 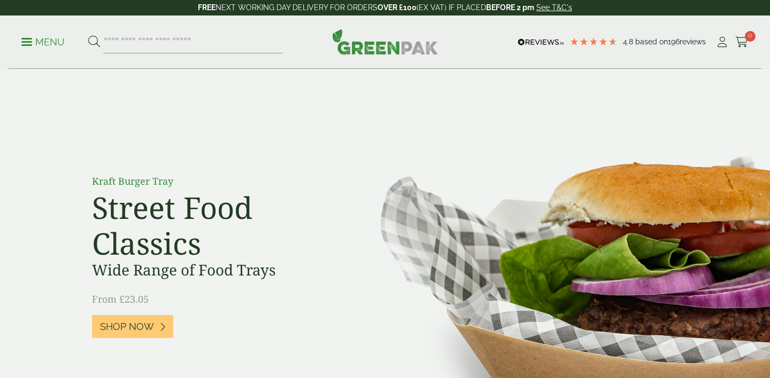 What do you see at coordinates (741, 42) in the screenshot?
I see `a: 0` at bounding box center [741, 42].